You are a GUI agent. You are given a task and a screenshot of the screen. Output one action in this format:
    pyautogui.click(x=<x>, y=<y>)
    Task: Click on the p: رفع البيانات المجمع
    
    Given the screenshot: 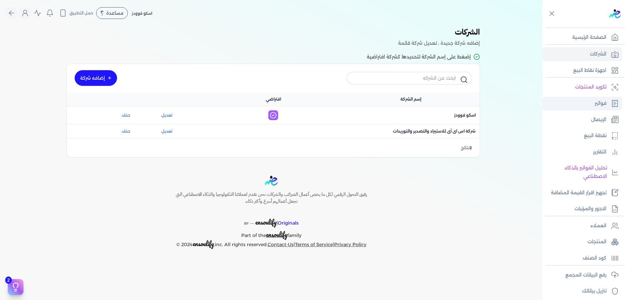 What is the action you would take?
    pyautogui.click(x=586, y=275)
    